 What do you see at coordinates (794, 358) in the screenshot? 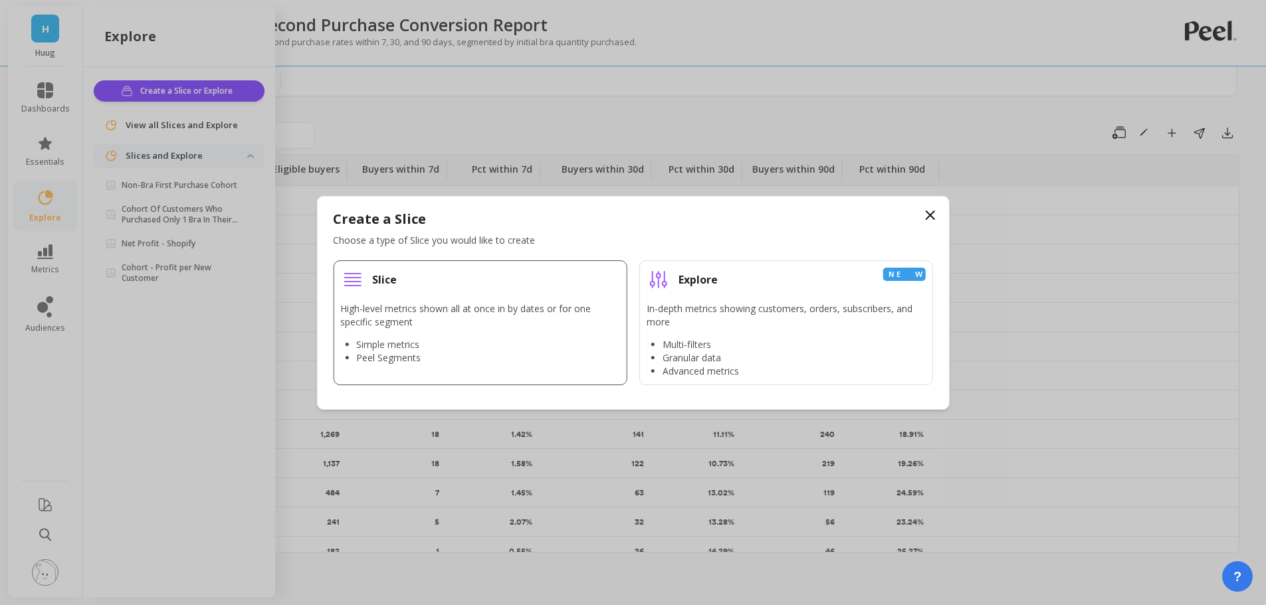
I see `li: Granular data` at bounding box center [794, 358].